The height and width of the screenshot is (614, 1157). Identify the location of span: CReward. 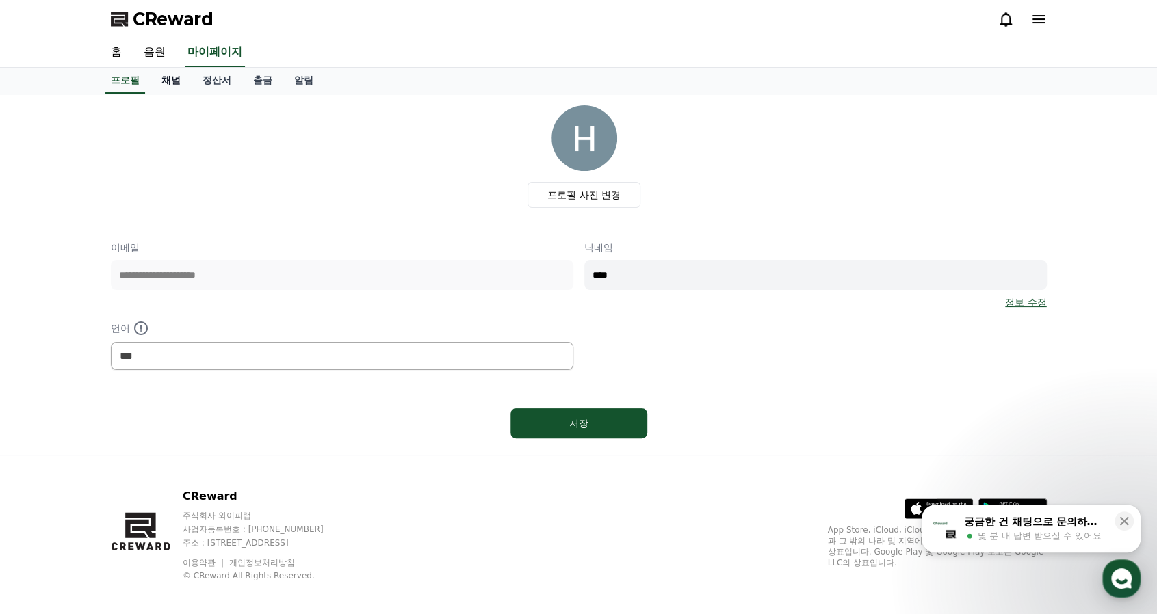
(173, 19).